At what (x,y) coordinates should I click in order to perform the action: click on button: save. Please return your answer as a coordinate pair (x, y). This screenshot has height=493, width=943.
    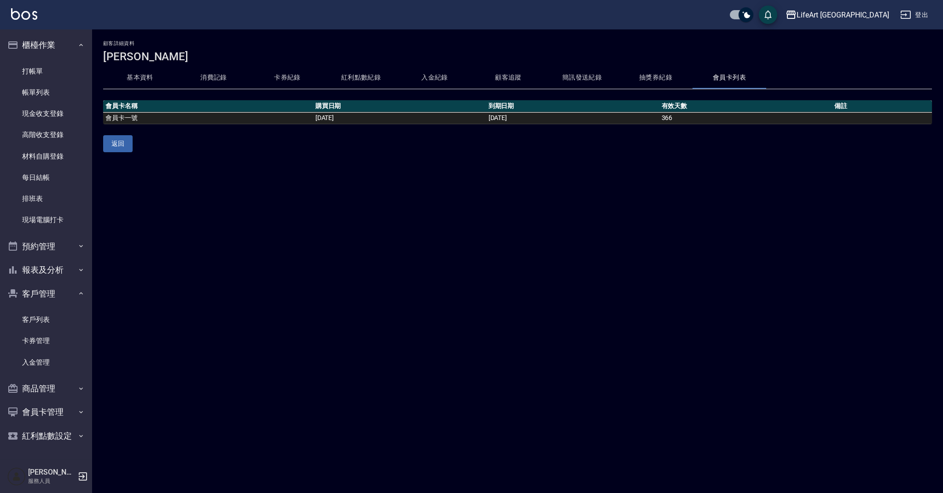
    Looking at the image, I should click on (768, 15).